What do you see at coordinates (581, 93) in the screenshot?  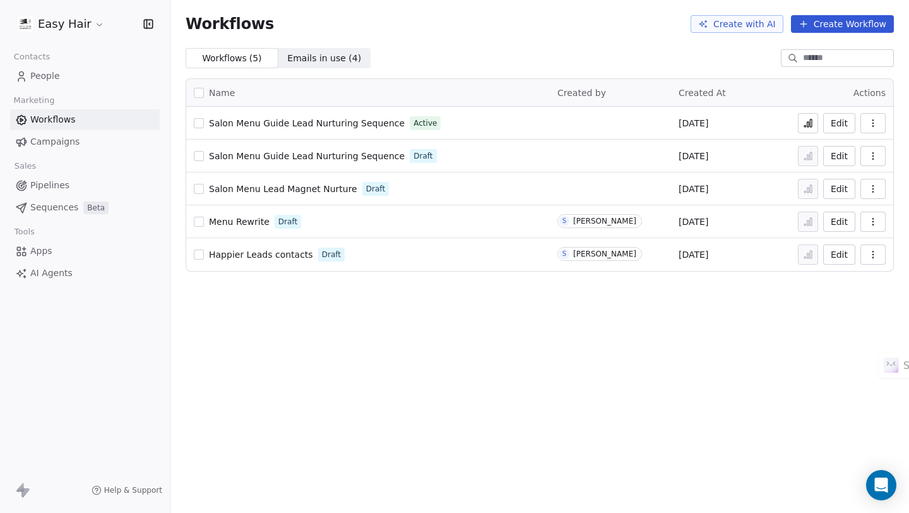 I see `span: Created by` at bounding box center [581, 93].